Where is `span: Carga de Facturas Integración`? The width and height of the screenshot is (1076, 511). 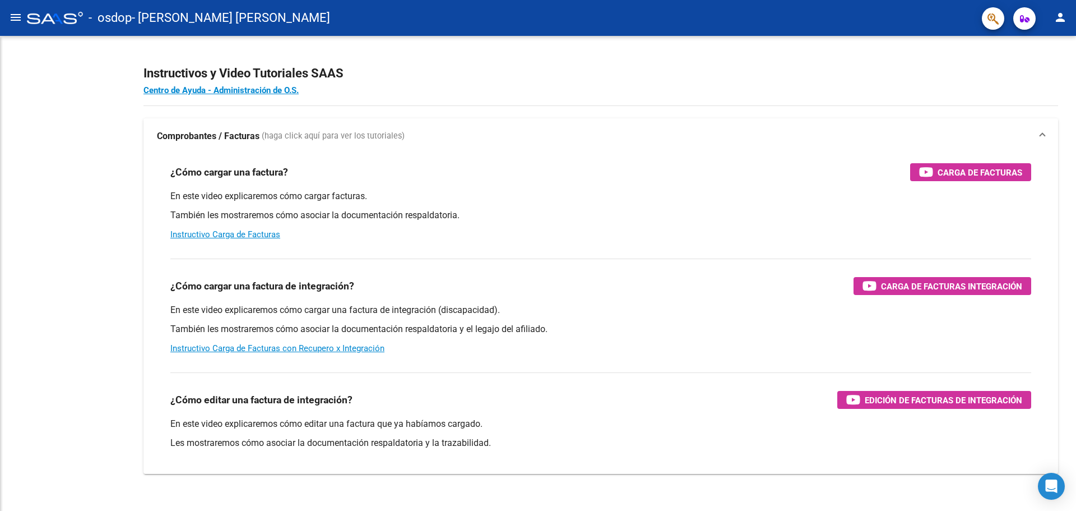 span: Carga de Facturas Integración is located at coordinates (952, 286).